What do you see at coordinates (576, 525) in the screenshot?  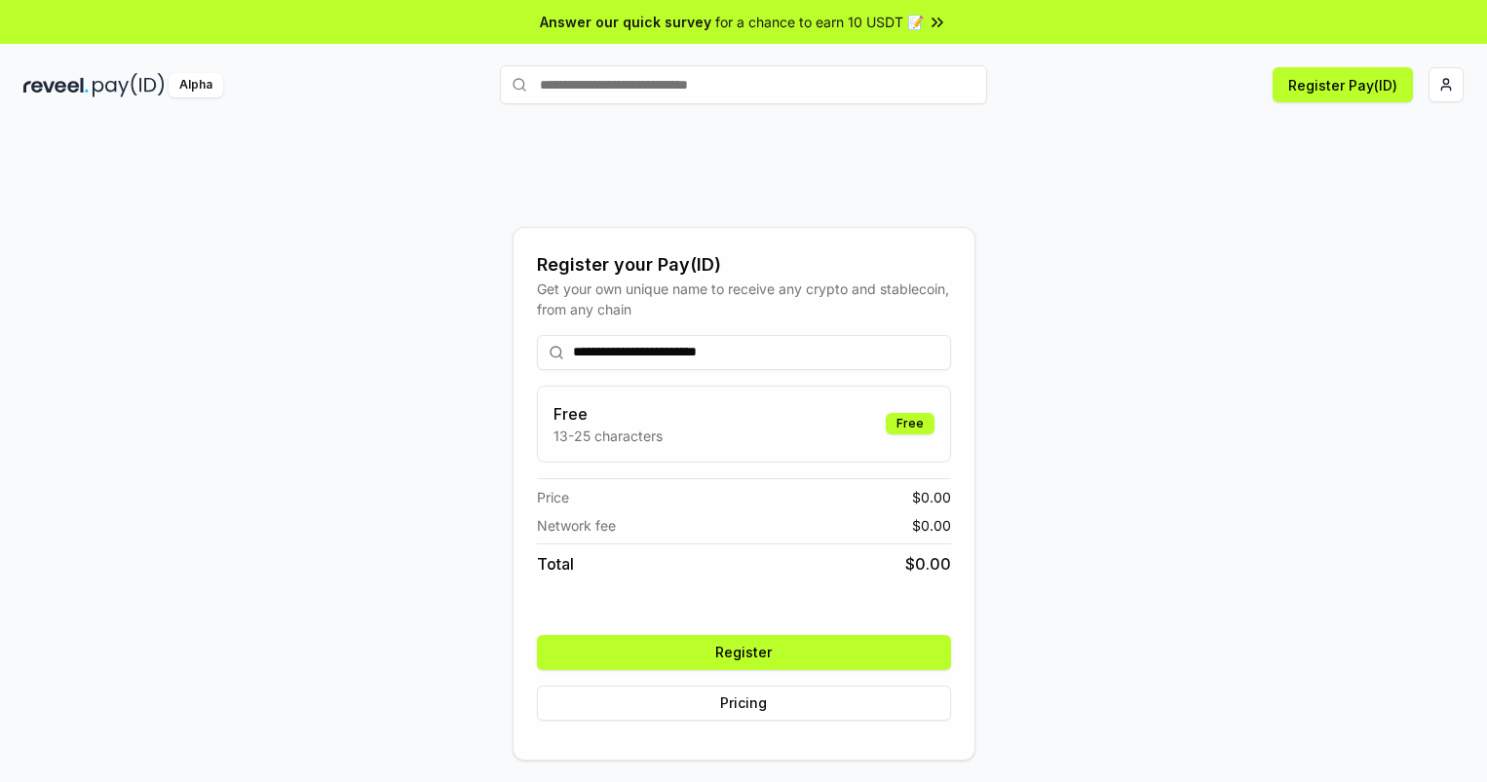 I see `span: Network fee` at bounding box center [576, 525].